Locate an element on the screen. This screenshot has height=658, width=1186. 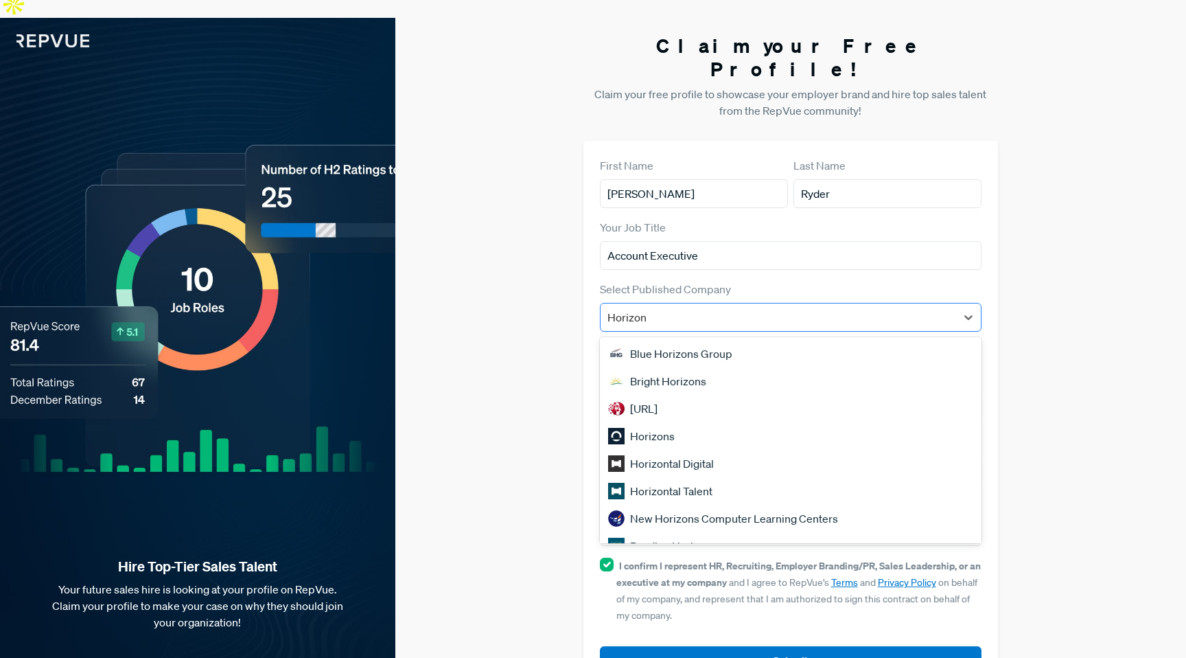
input: Last Name is located at coordinates (887, 194).